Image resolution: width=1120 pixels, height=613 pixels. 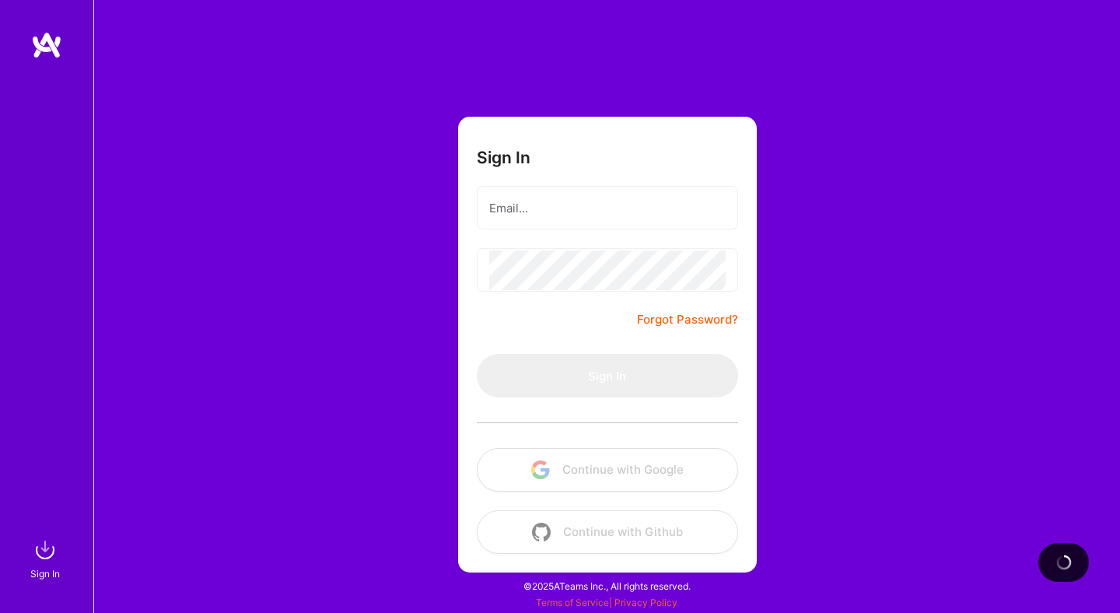 What do you see at coordinates (688, 320) in the screenshot?
I see `a: Forgot Password?` at bounding box center [688, 320].